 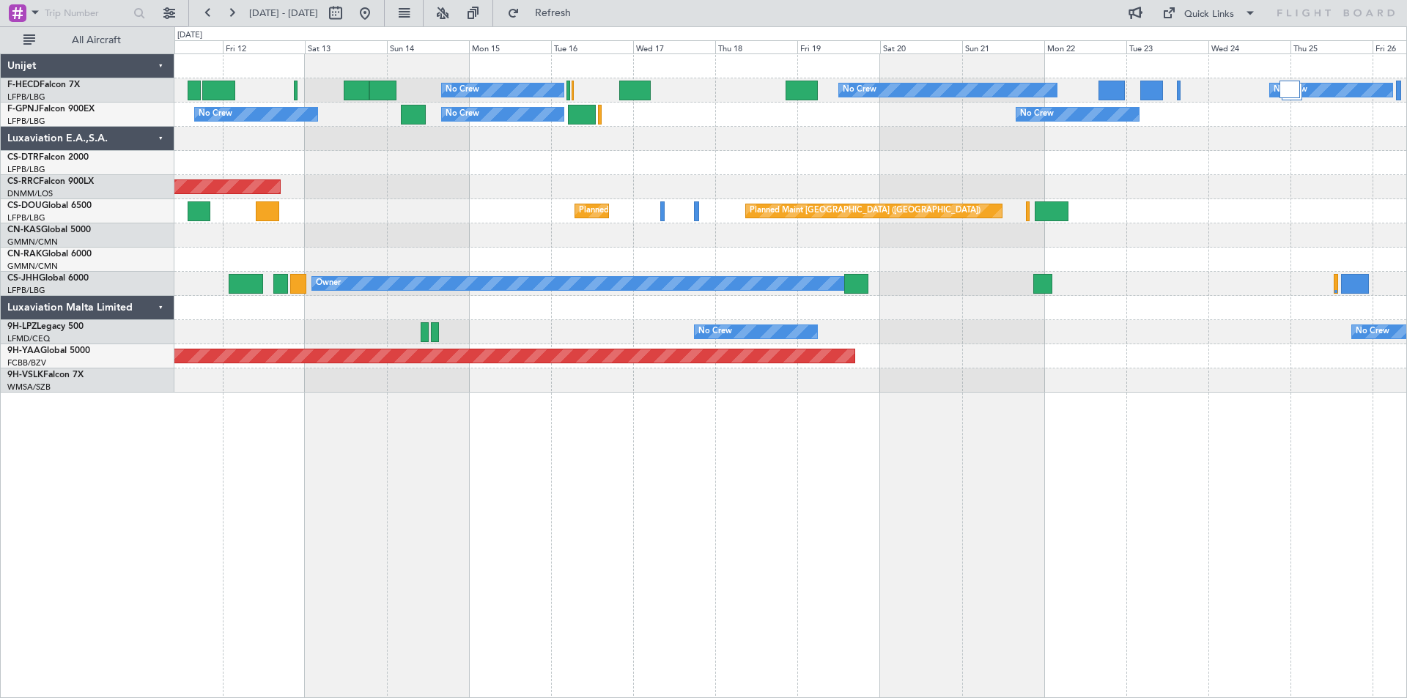 What do you see at coordinates (1209, 13) in the screenshot?
I see `button: Quick Links` at bounding box center [1209, 13].